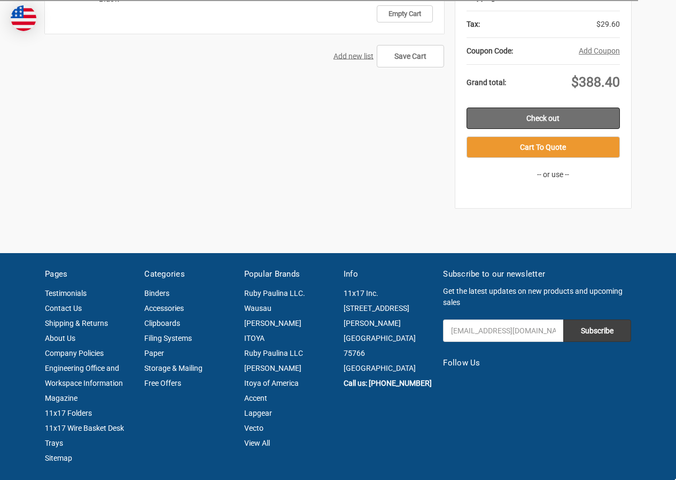  Describe the element at coordinates (163, 383) in the screenshot. I see `a: Free Offers` at that location.